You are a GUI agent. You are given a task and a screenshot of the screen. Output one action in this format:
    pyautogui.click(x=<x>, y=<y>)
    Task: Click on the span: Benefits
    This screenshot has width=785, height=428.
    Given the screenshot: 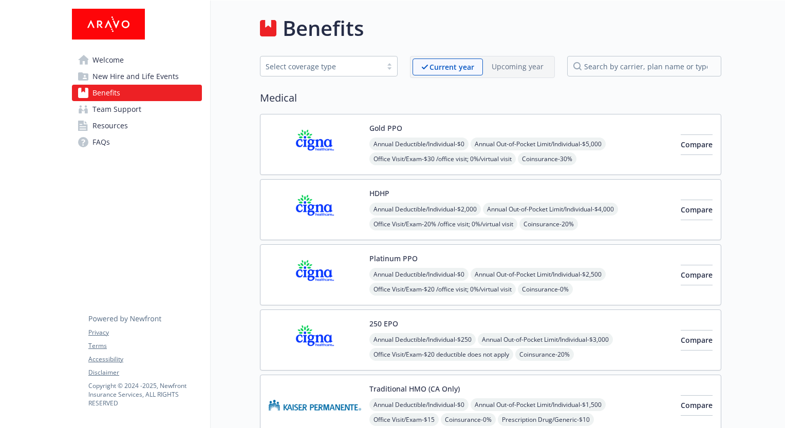 What is the action you would take?
    pyautogui.click(x=106, y=93)
    